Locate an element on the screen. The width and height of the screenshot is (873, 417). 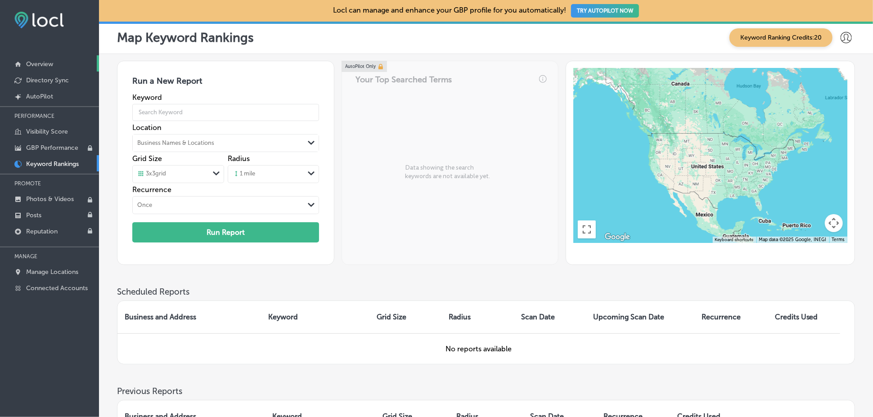
label: Location is located at coordinates (226, 127).